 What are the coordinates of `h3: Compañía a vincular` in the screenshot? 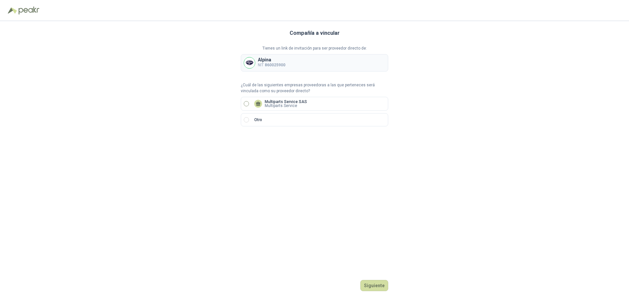 It's located at (315, 33).